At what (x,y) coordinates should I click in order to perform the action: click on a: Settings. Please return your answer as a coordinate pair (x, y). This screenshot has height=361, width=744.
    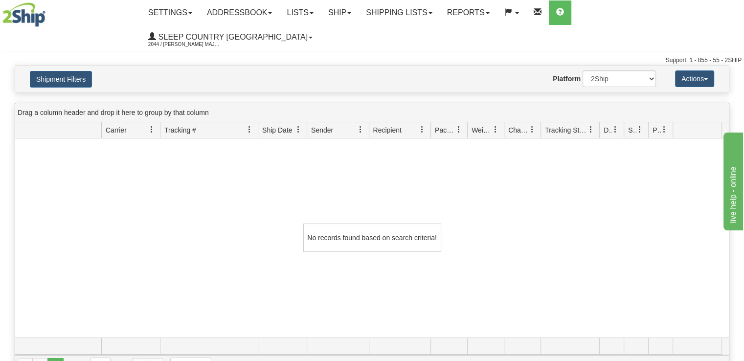
    Looking at the image, I should click on (170, 13).